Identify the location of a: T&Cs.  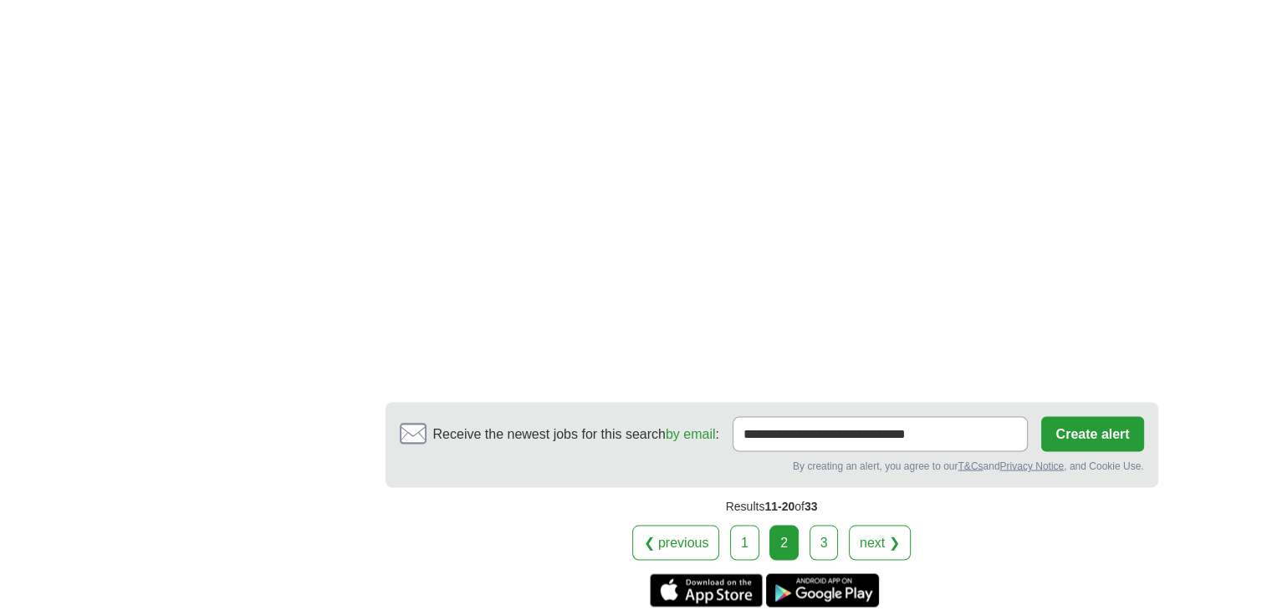
(970, 466).